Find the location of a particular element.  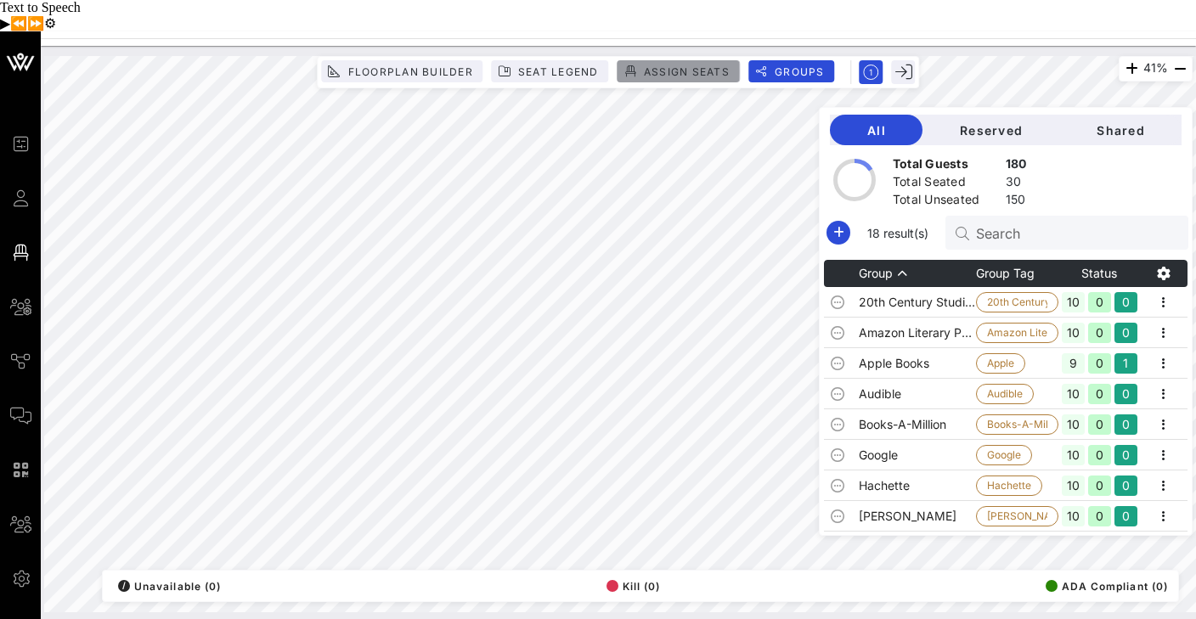

td: 20th Century Studios is located at coordinates (917, 302).